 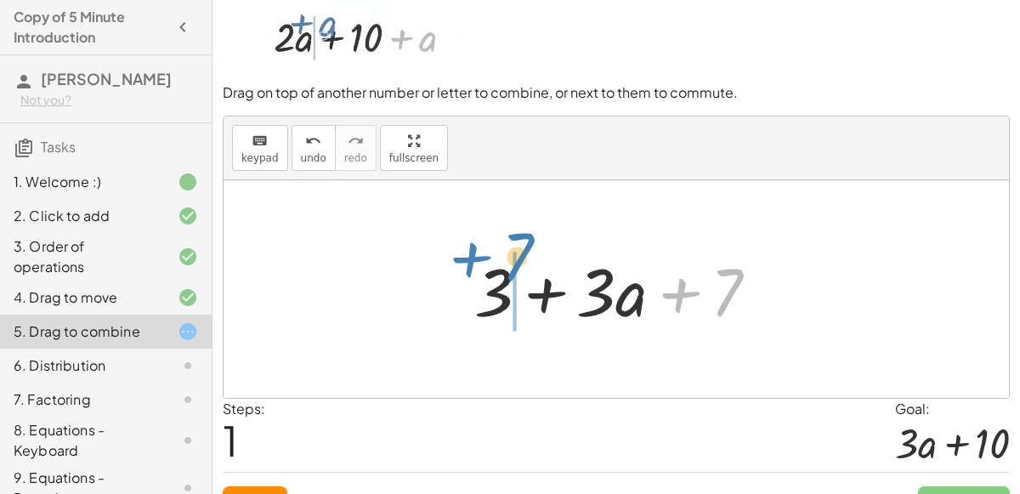 What do you see at coordinates (952, 409) in the screenshot?
I see `div: Goal:` at bounding box center [952, 409].